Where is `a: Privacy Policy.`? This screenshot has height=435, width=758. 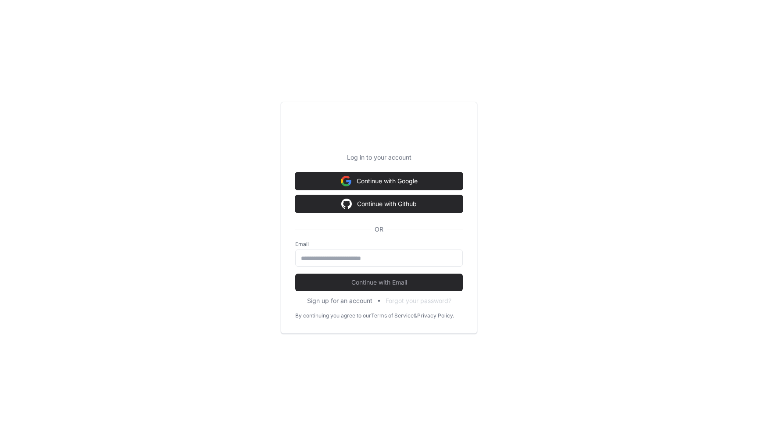 a: Privacy Policy. is located at coordinates (436, 316).